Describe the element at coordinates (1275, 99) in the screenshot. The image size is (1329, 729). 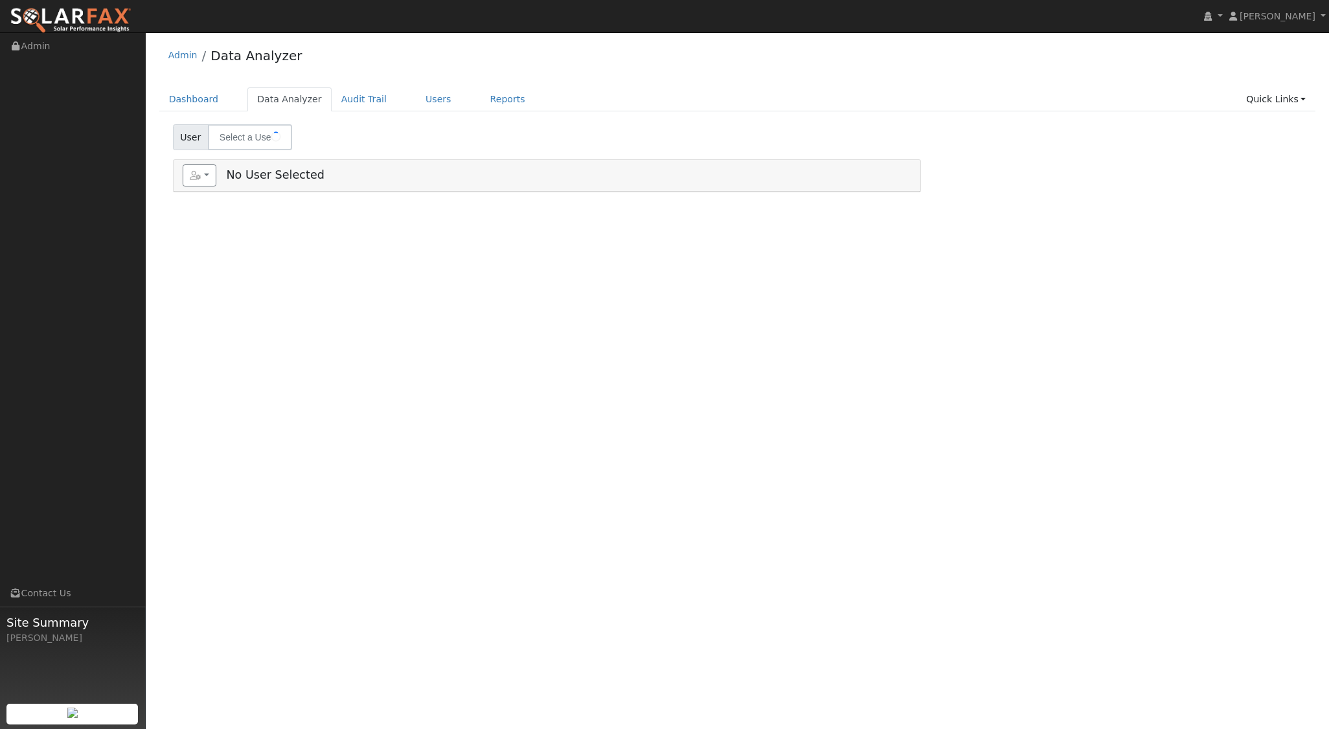
I see `a: Quick Links` at that location.